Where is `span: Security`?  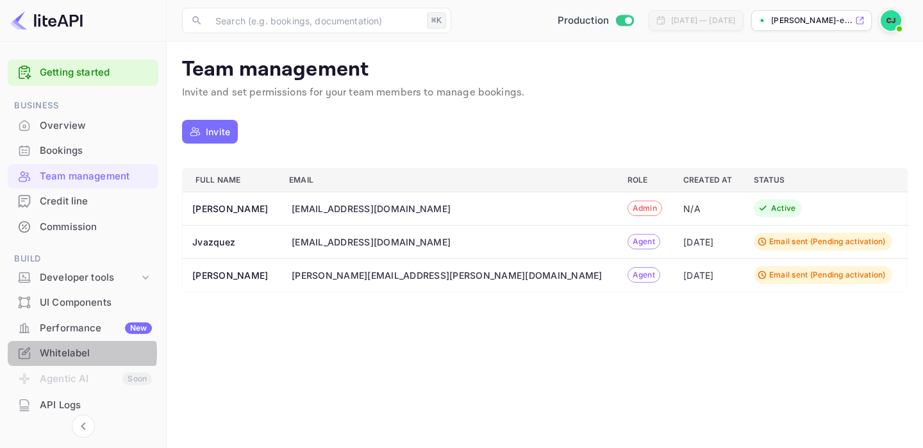
span: Security is located at coordinates (83, 438).